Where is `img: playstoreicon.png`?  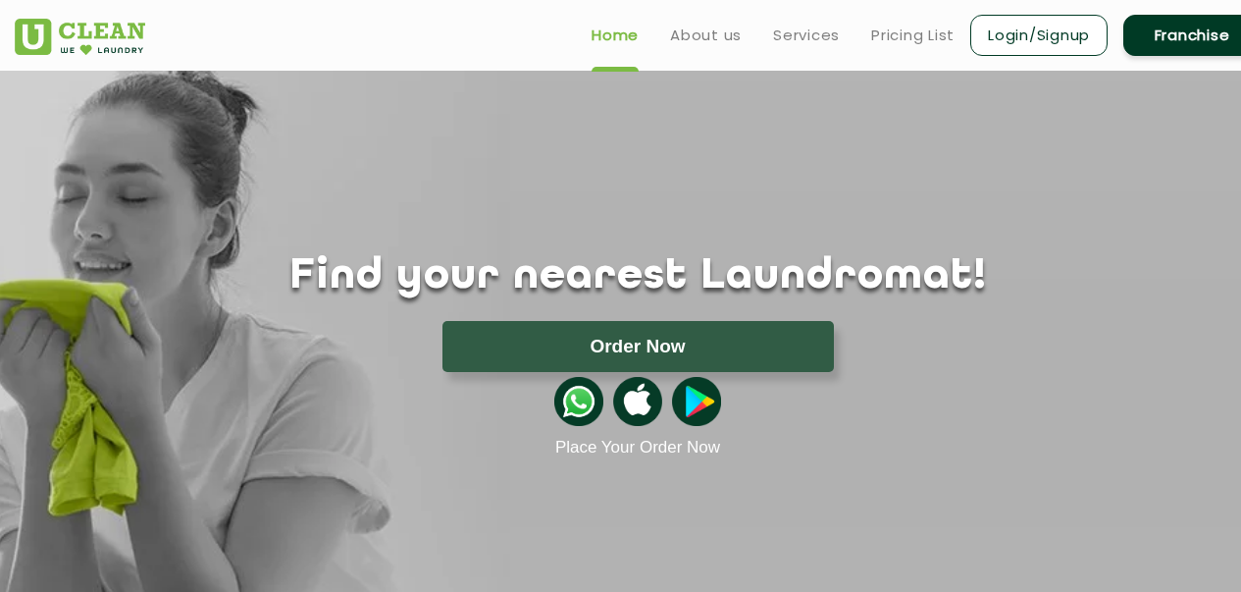 img: playstoreicon.png is located at coordinates (697, 401).